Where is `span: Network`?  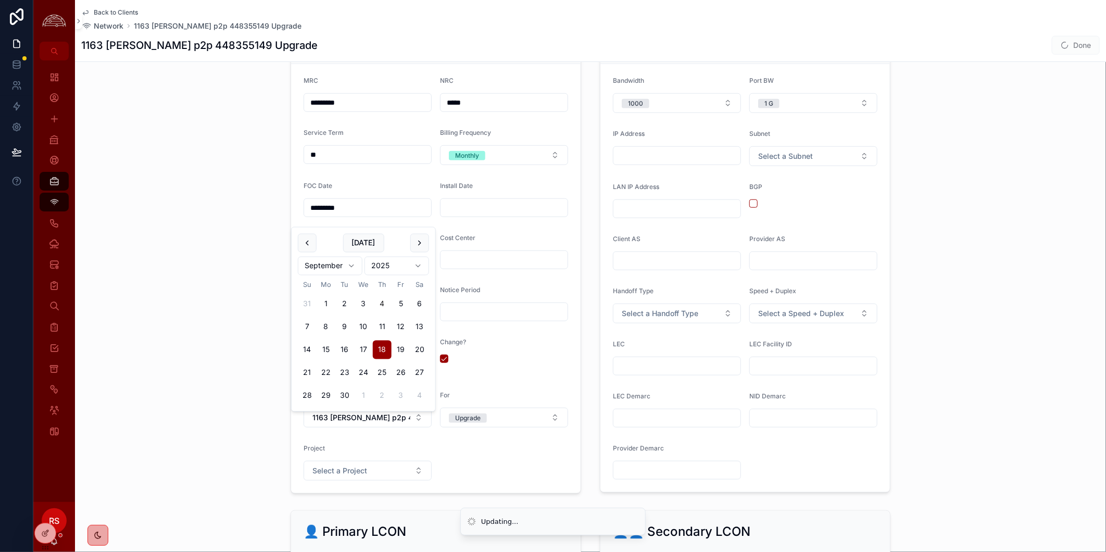 span: Network is located at coordinates (108, 26).